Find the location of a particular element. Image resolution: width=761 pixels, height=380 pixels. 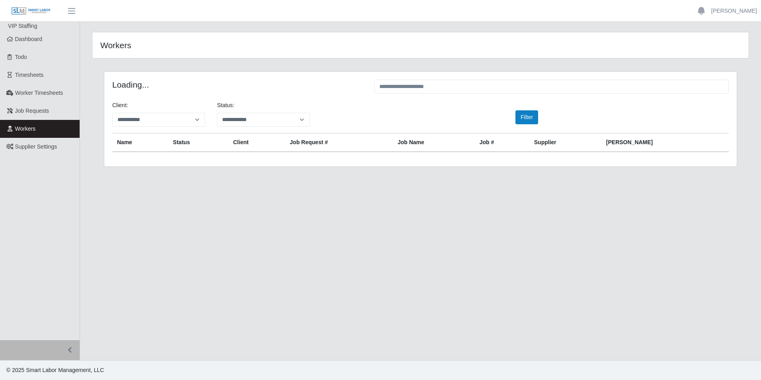

button: Filter is located at coordinates (527, 117).